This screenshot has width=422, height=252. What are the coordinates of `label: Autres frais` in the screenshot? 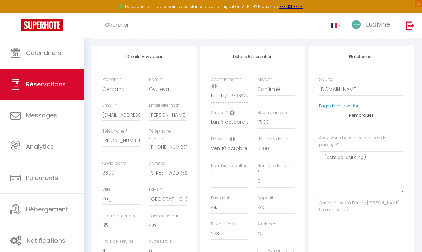 It's located at (160, 242).